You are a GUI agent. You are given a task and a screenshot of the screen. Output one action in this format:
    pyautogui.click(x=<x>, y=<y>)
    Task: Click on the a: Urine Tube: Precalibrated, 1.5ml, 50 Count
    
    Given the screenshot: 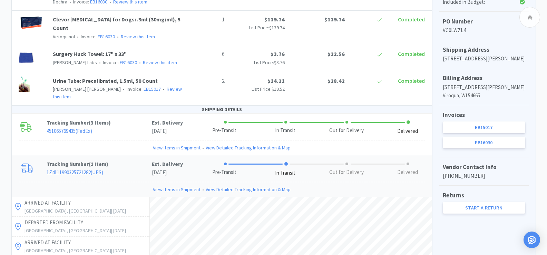 What is the action you would take?
    pyautogui.click(x=105, y=81)
    